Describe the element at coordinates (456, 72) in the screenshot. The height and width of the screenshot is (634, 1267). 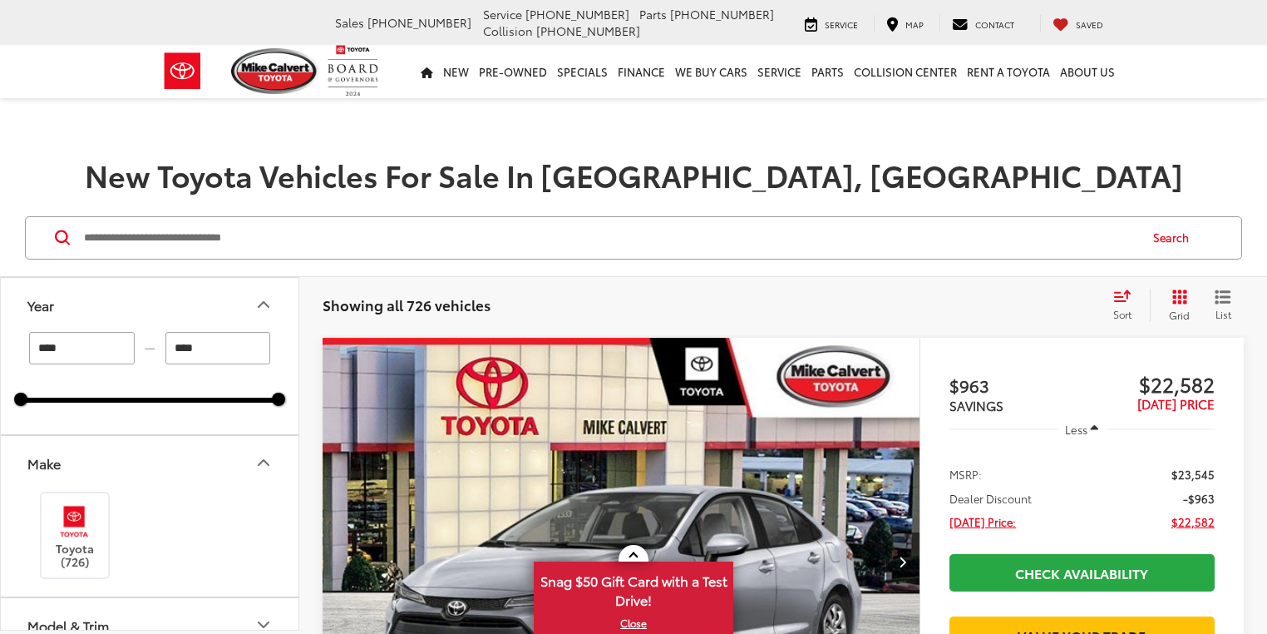
I see `a: New` at that location.